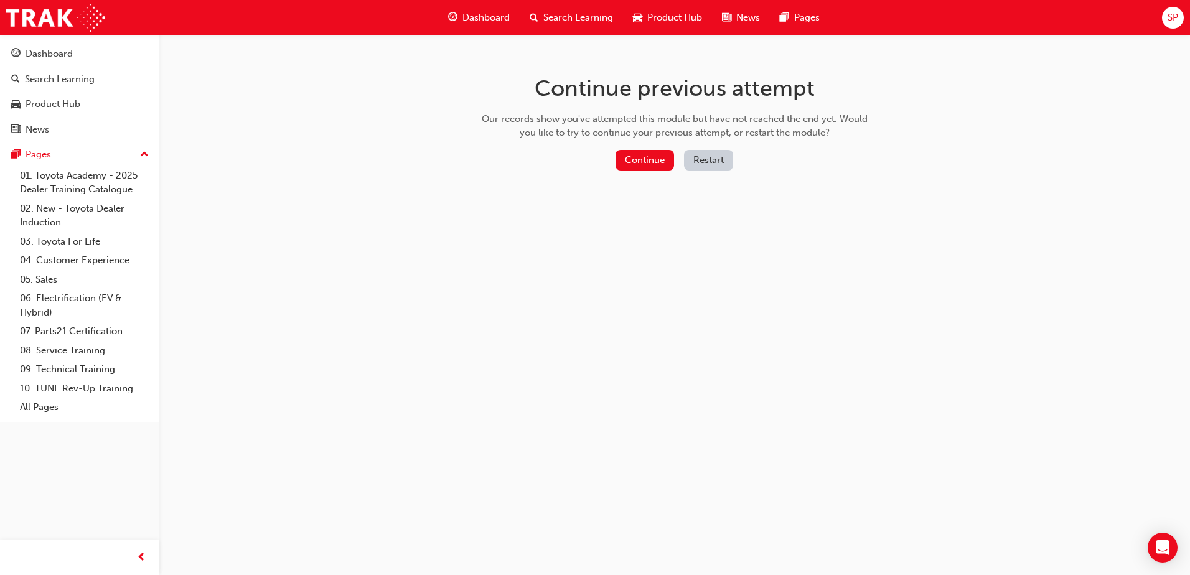  What do you see at coordinates (84, 260) in the screenshot?
I see `a: 04. Customer Experience` at bounding box center [84, 260].